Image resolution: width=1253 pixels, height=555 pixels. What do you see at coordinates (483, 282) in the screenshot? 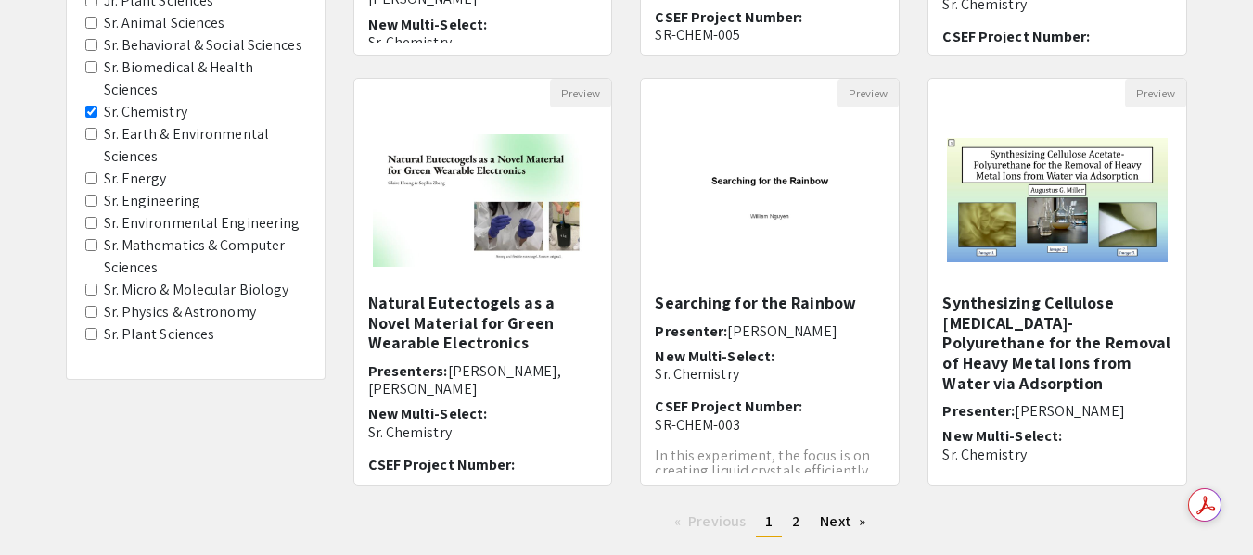
I see `div: Open Presentation <p>Natural Eutectogels as a Novel Material for Green Wearable Electronics</p><p...` at bounding box center [483, 282].